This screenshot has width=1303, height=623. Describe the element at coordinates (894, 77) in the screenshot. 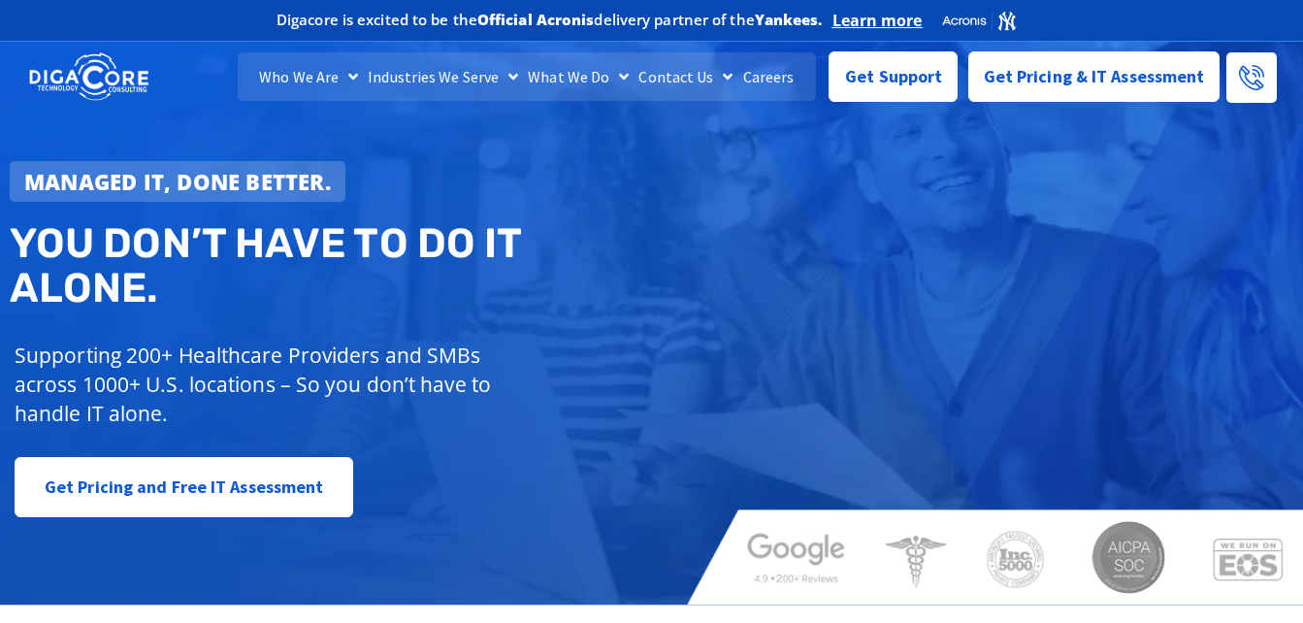

I see `span: Get Support` at that location.